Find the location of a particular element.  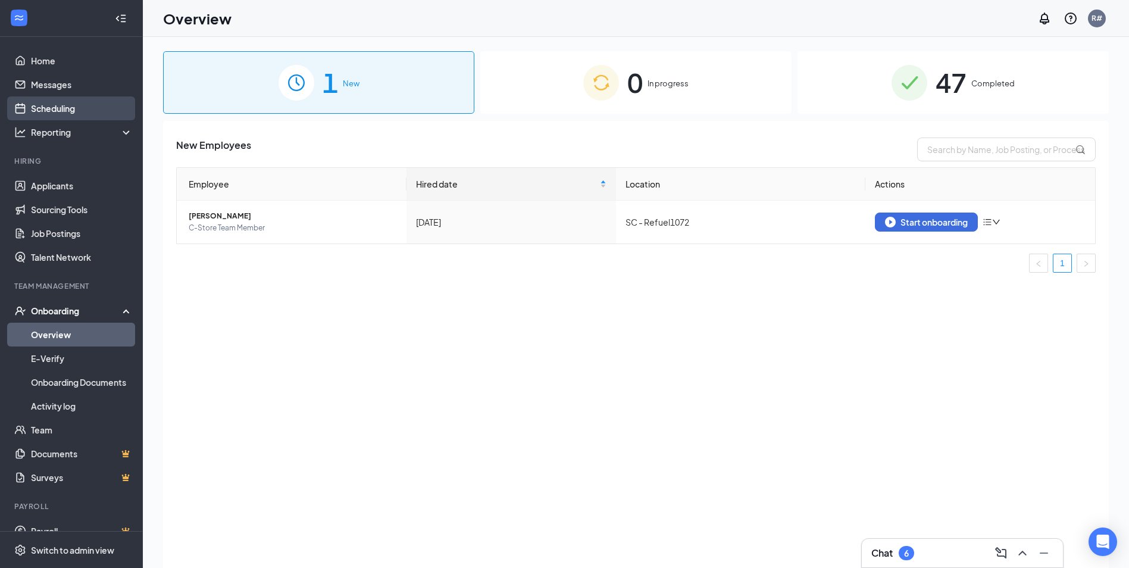

div: Team Management is located at coordinates (72, 286).